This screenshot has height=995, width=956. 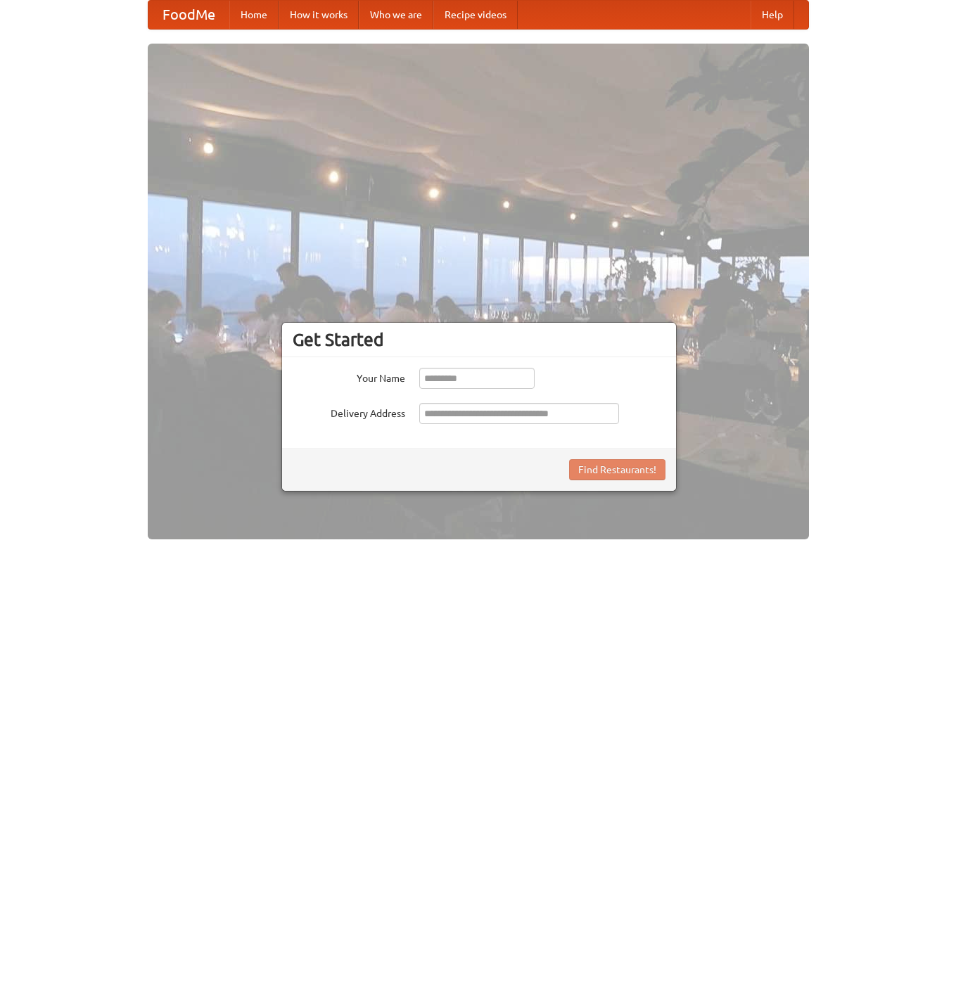 What do you see at coordinates (254, 15) in the screenshot?
I see `a: Home` at bounding box center [254, 15].